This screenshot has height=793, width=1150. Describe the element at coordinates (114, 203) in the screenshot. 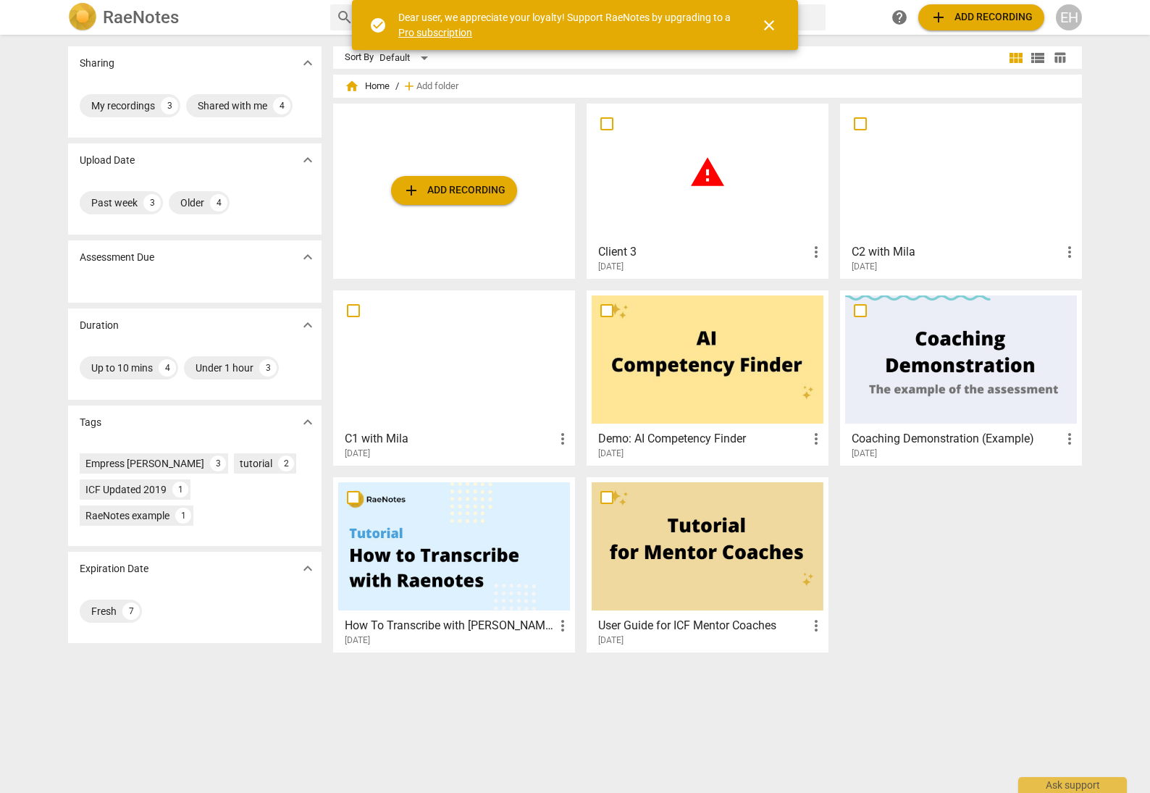

I see `div: Past week` at that location.